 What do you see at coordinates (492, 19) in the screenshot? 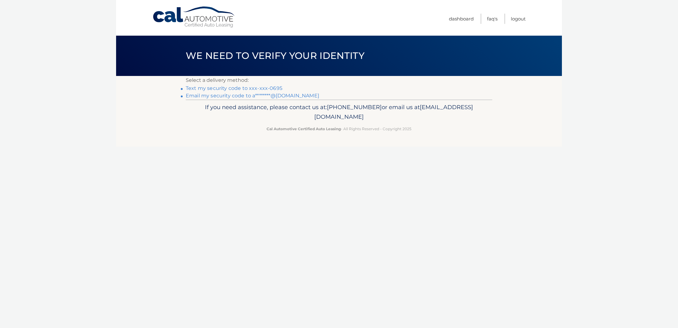
I see `a: FAQ's` at bounding box center [492, 19].